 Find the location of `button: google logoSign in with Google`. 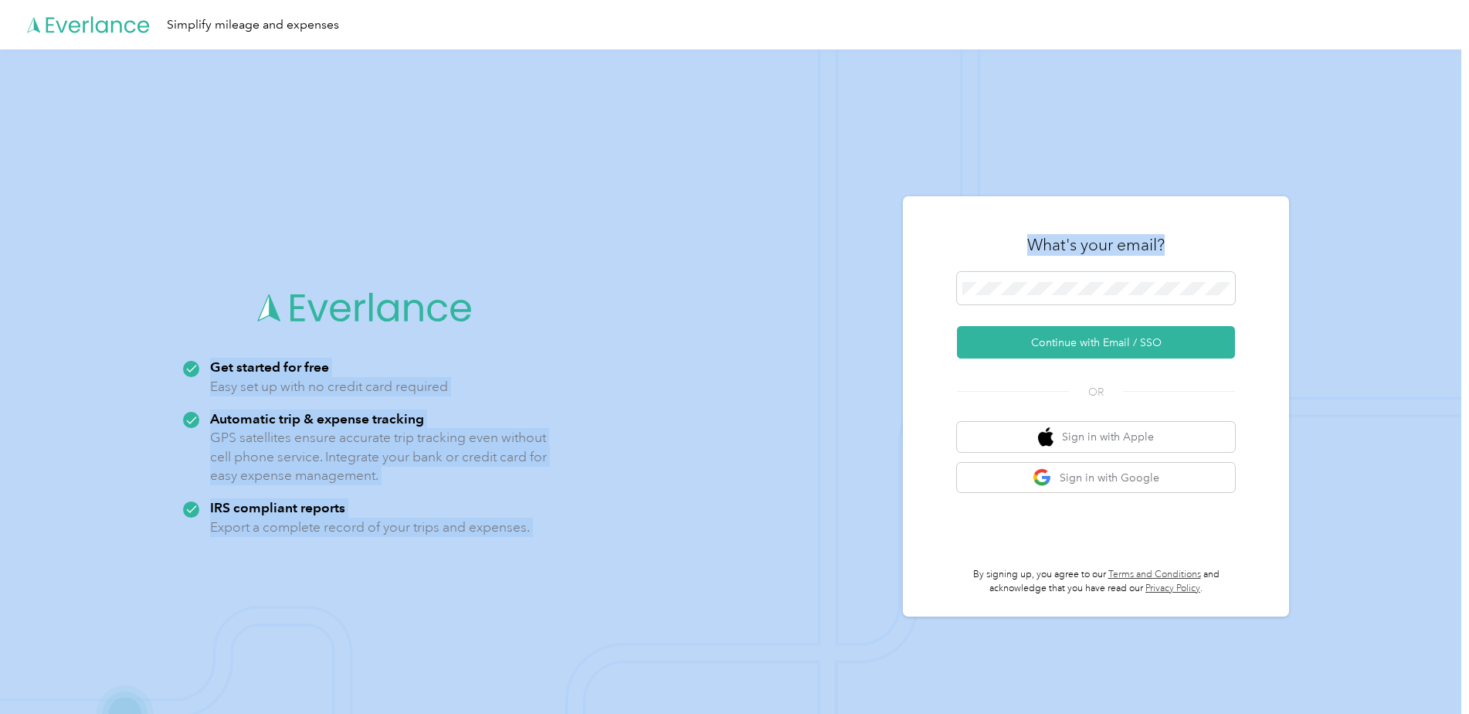

button: google logoSign in with Google is located at coordinates (1096, 477).